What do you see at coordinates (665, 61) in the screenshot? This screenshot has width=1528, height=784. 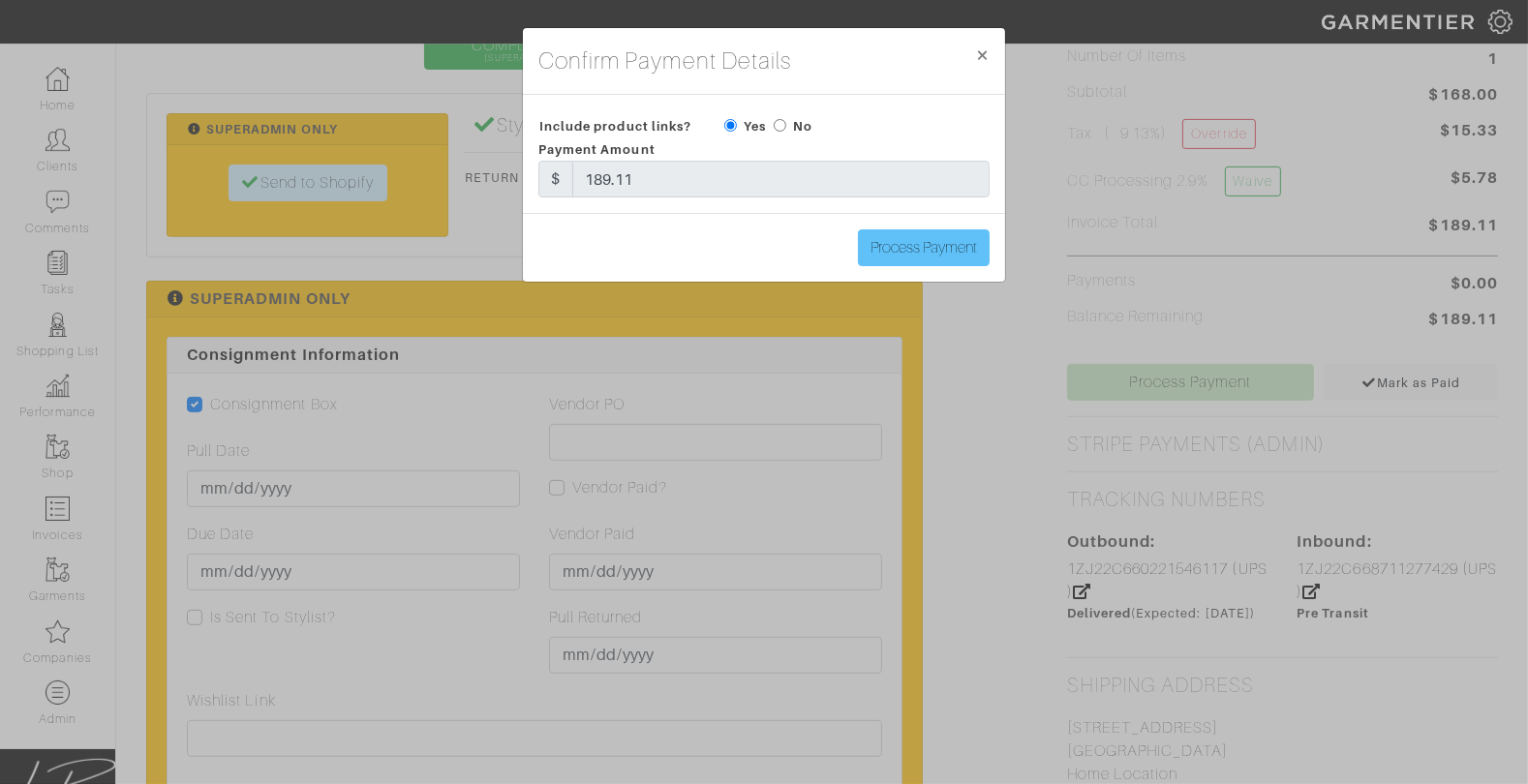 I see `h4: Confirm Payment Details` at bounding box center [665, 61].